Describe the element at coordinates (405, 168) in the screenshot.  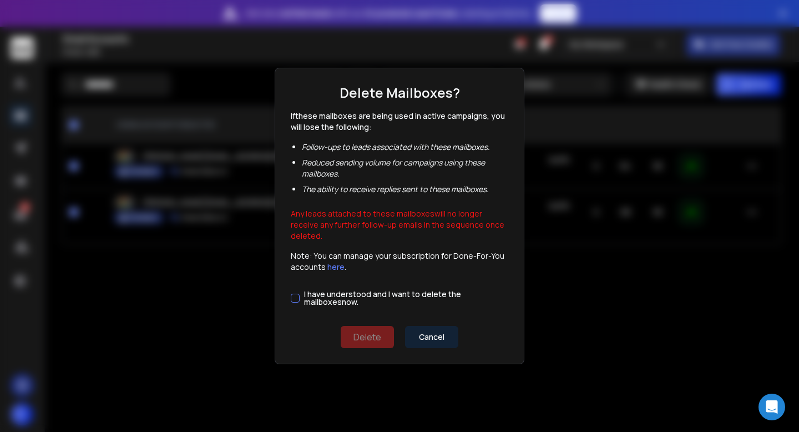
I see `li: Reduced sending volume for campaigns using these mailboxes .` at that location.